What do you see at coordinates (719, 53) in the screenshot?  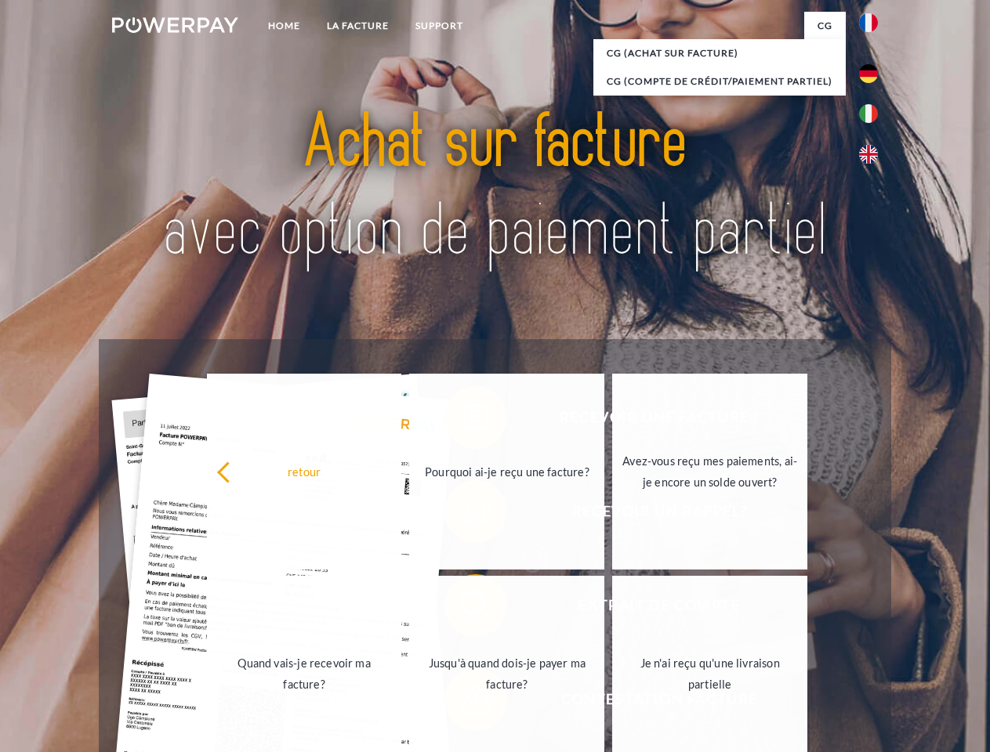 I see `a: CG (achat sur facture)` at bounding box center [719, 53].